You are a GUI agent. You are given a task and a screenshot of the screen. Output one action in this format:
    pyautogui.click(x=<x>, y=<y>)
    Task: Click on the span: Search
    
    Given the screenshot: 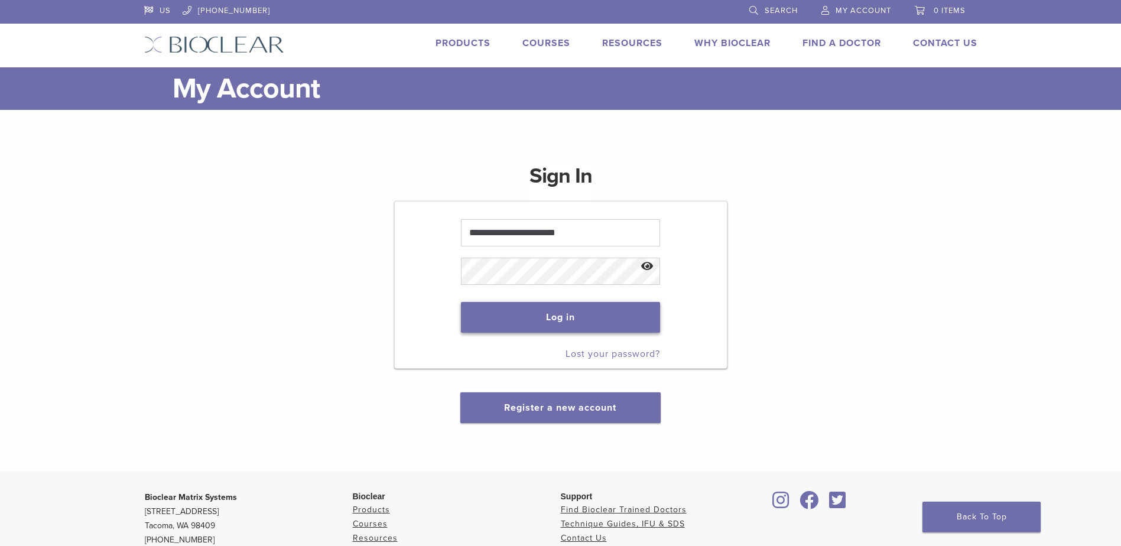 What is the action you would take?
    pyautogui.click(x=782, y=11)
    